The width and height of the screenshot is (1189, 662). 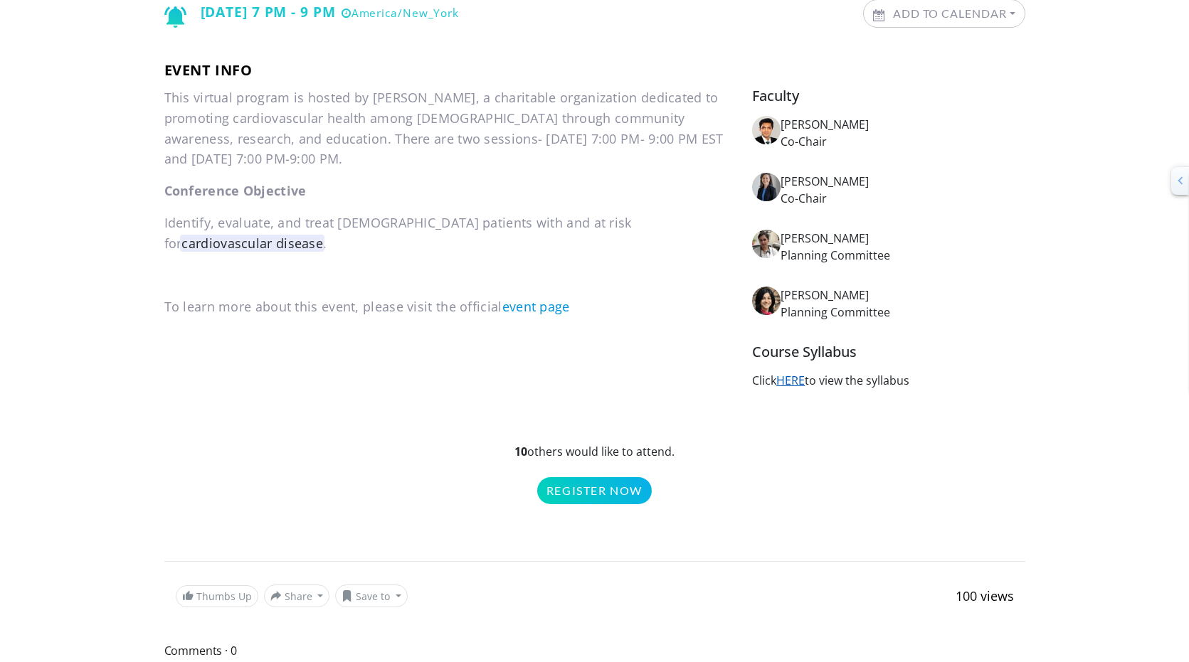 I want to click on p: others would like to attend., so click(x=595, y=474).